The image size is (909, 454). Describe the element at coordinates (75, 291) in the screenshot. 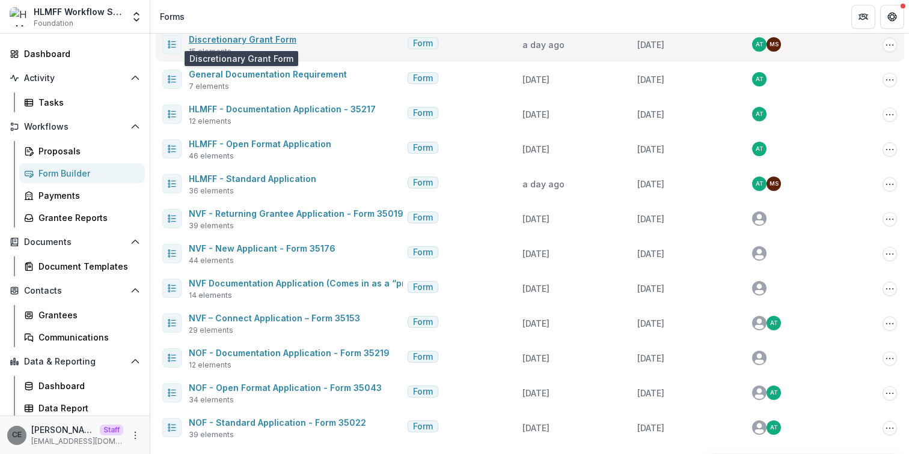

I see `span: Contacts` at that location.